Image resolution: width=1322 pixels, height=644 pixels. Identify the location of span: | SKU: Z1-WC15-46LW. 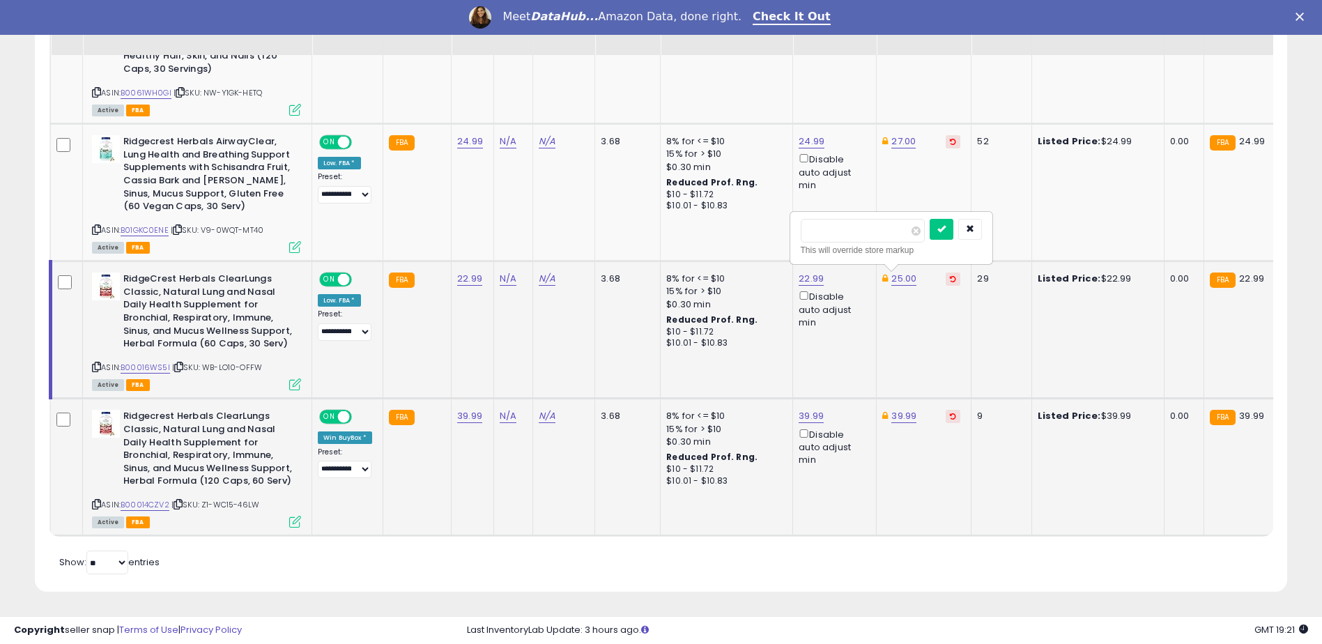
(215, 505).